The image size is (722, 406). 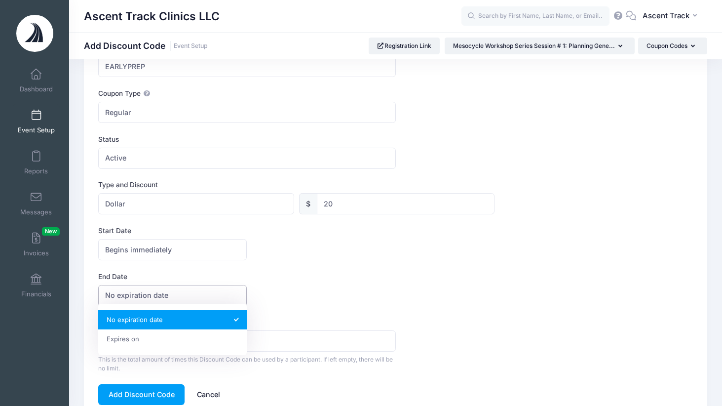 I want to click on a: Dashboard, so click(x=36, y=80).